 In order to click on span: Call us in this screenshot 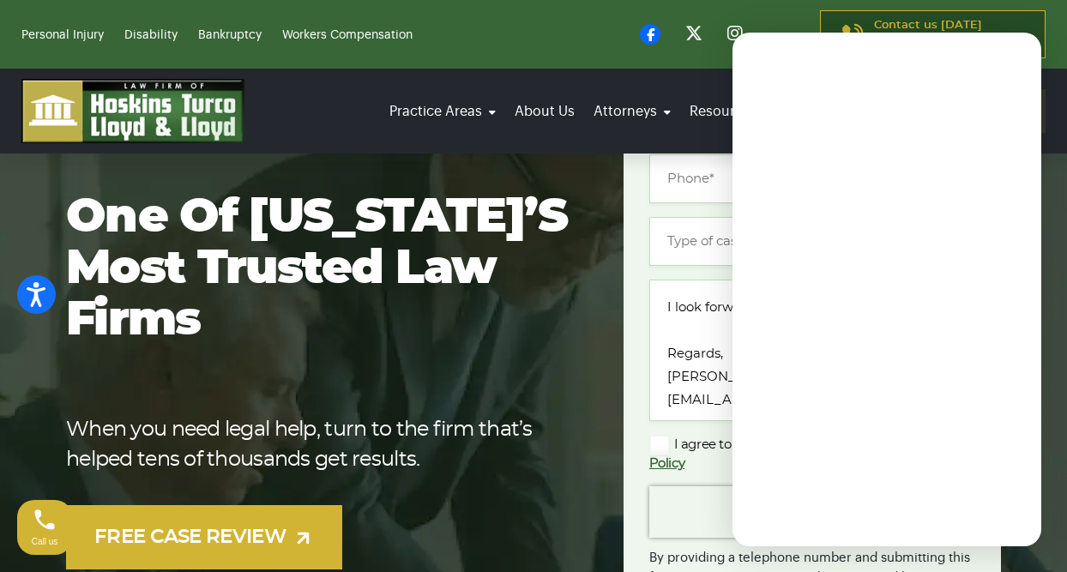, I will do `click(45, 541)`.